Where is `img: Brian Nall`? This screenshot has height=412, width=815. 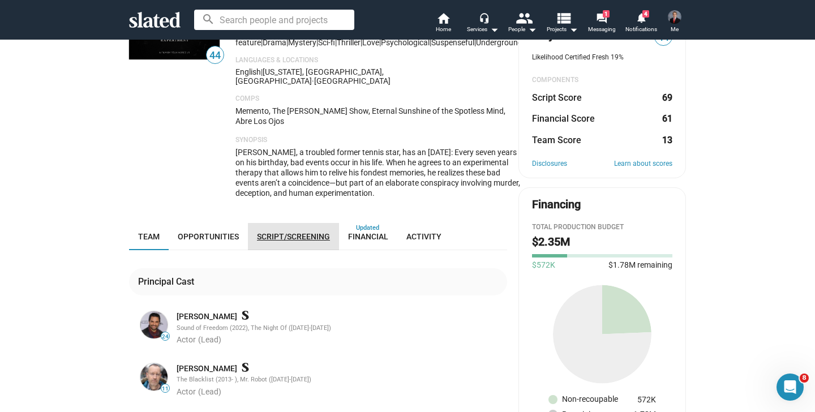 img: Brian Nall is located at coordinates (674, 17).